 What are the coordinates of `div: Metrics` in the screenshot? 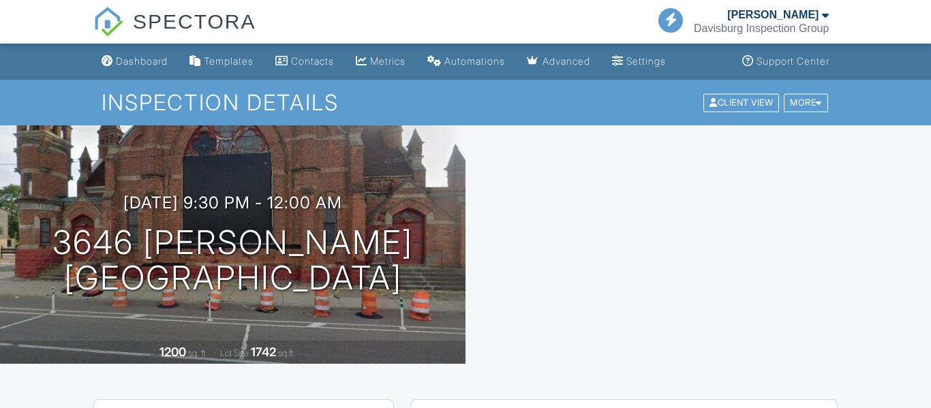 It's located at (388, 61).